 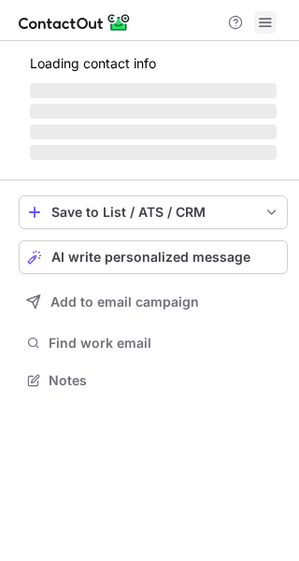 What do you see at coordinates (153, 64) in the screenshot?
I see `p: Loading contact info` at bounding box center [153, 64].